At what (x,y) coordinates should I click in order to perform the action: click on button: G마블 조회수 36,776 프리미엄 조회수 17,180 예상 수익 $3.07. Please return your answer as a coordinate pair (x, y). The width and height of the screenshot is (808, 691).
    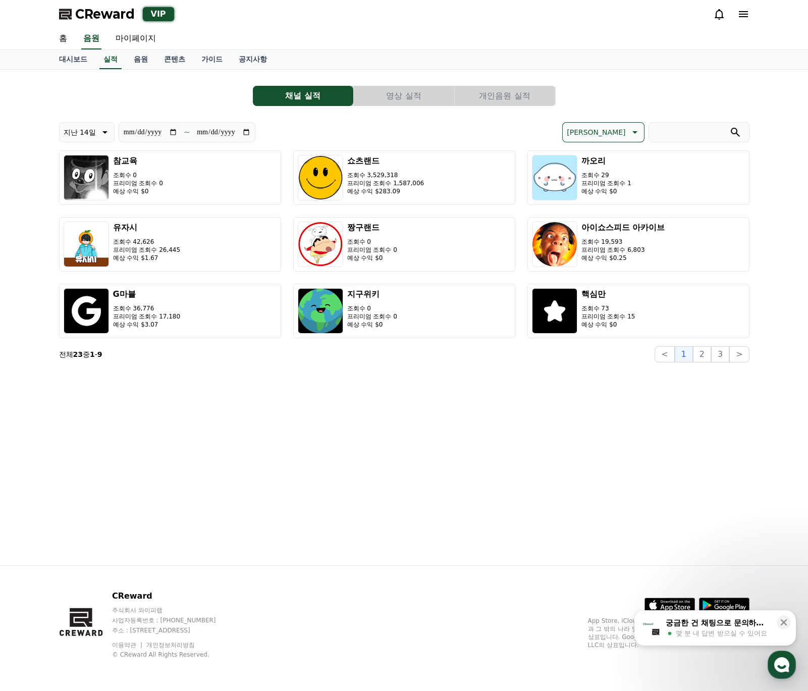
    Looking at the image, I should click on (170, 311).